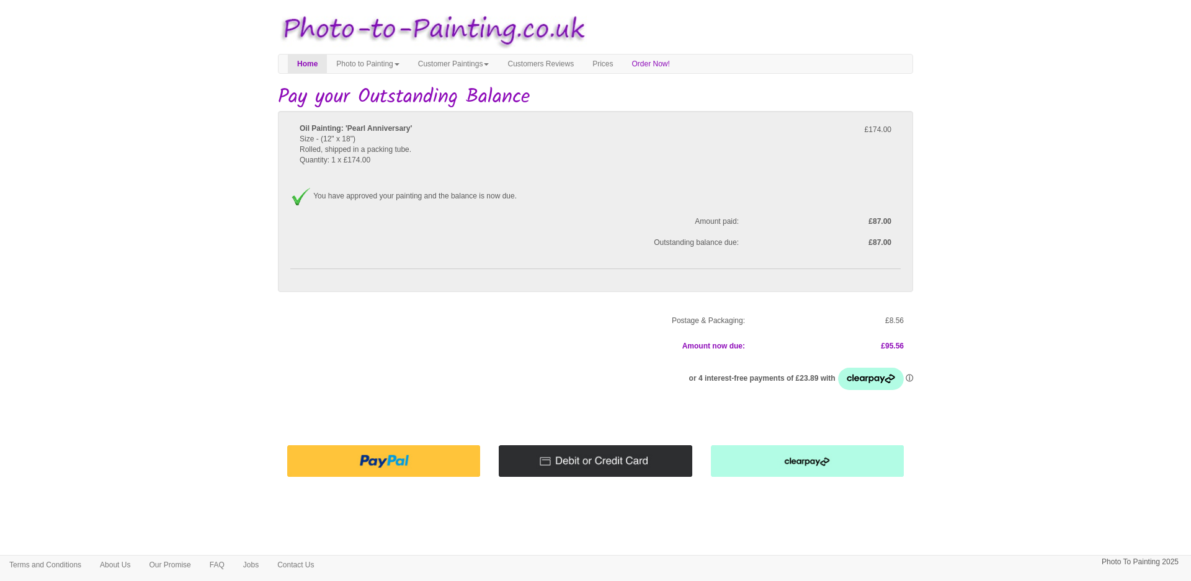 This screenshot has width=1191, height=581. I want to click on p: £95.56, so click(834, 346).